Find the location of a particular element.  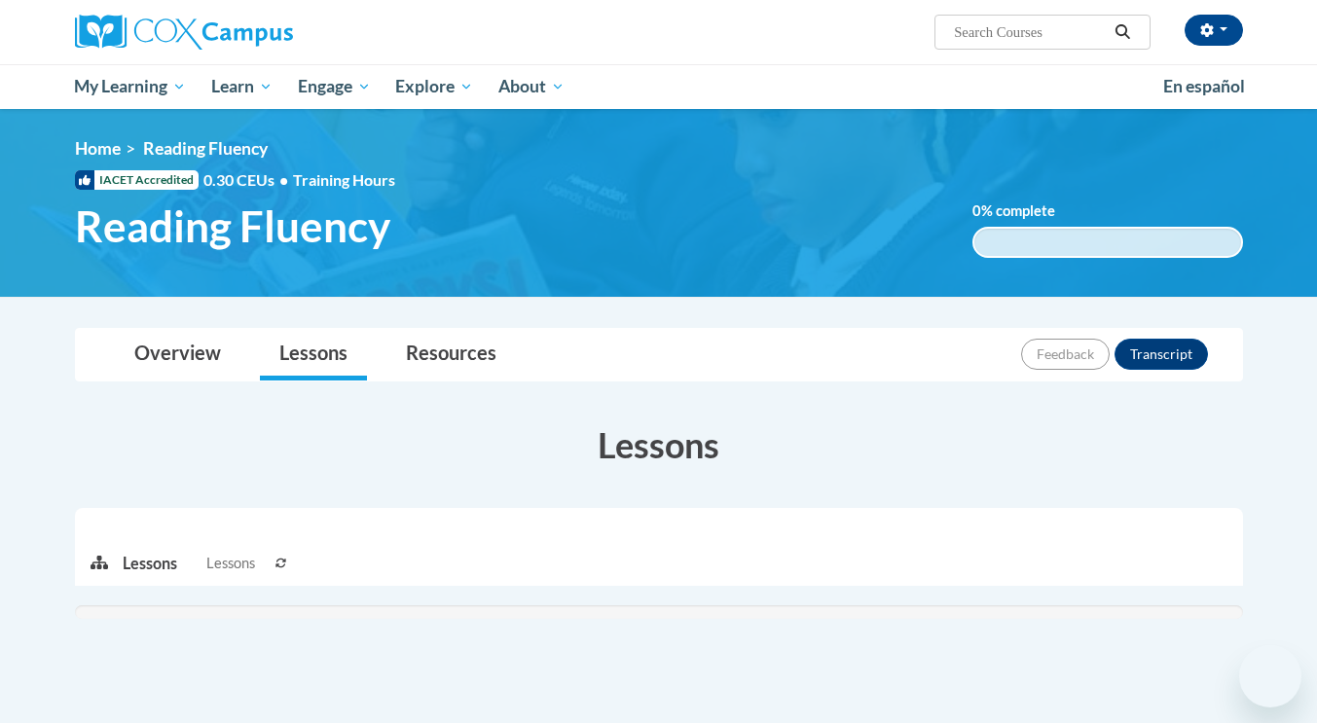

div: Main menu is located at coordinates (659, 87).